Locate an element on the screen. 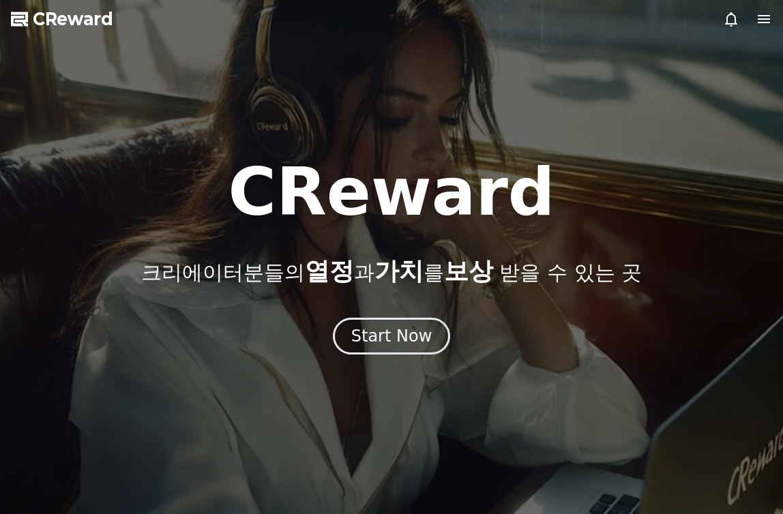 The height and width of the screenshot is (514, 783). span: 가치 is located at coordinates (399, 271).